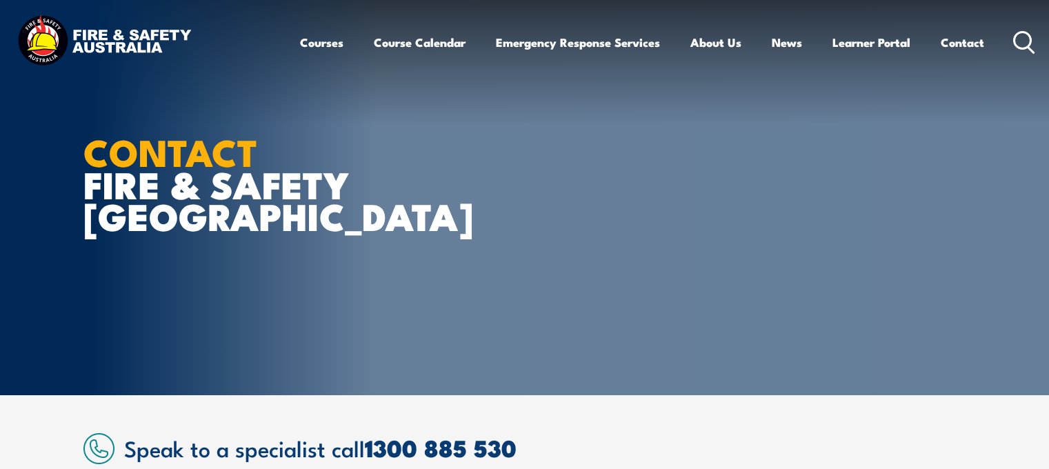 The image size is (1049, 469). I want to click on h2: Speak to a specialist call, so click(545, 448).